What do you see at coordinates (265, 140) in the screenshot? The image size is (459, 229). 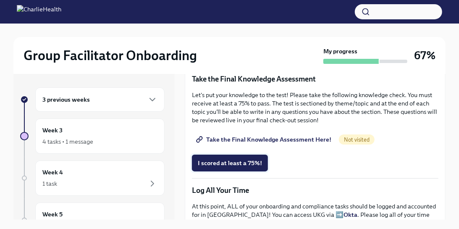 I see `a: Take the Final Knowledge Assessment Here!` at bounding box center [265, 140].